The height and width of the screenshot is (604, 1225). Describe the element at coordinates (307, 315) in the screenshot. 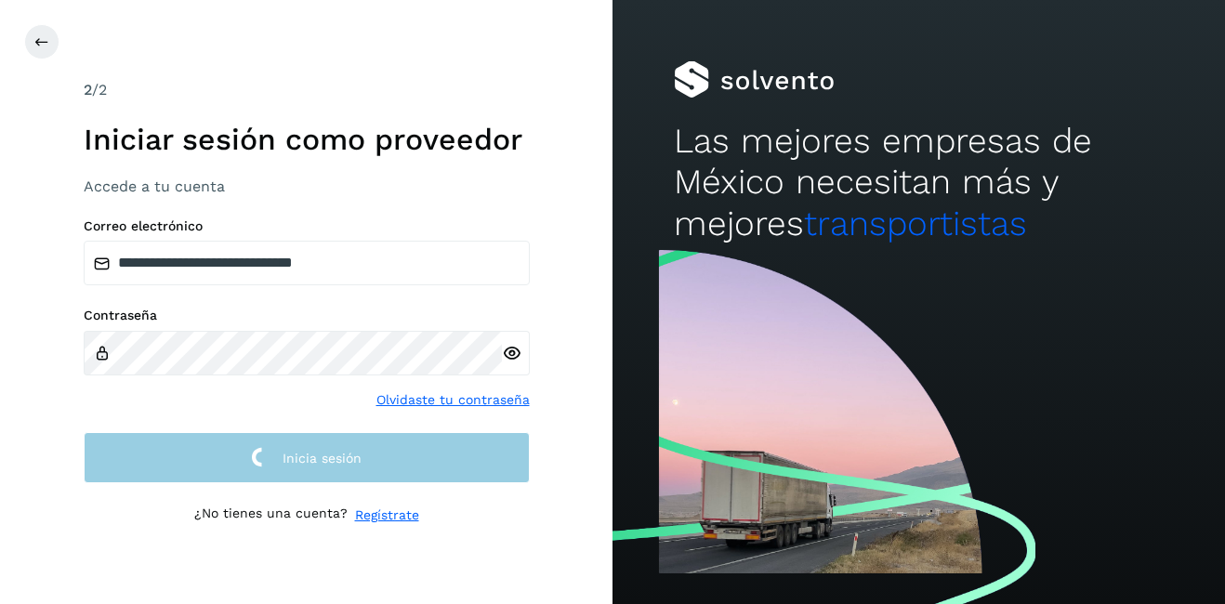

I see `label: Contraseña` at that location.